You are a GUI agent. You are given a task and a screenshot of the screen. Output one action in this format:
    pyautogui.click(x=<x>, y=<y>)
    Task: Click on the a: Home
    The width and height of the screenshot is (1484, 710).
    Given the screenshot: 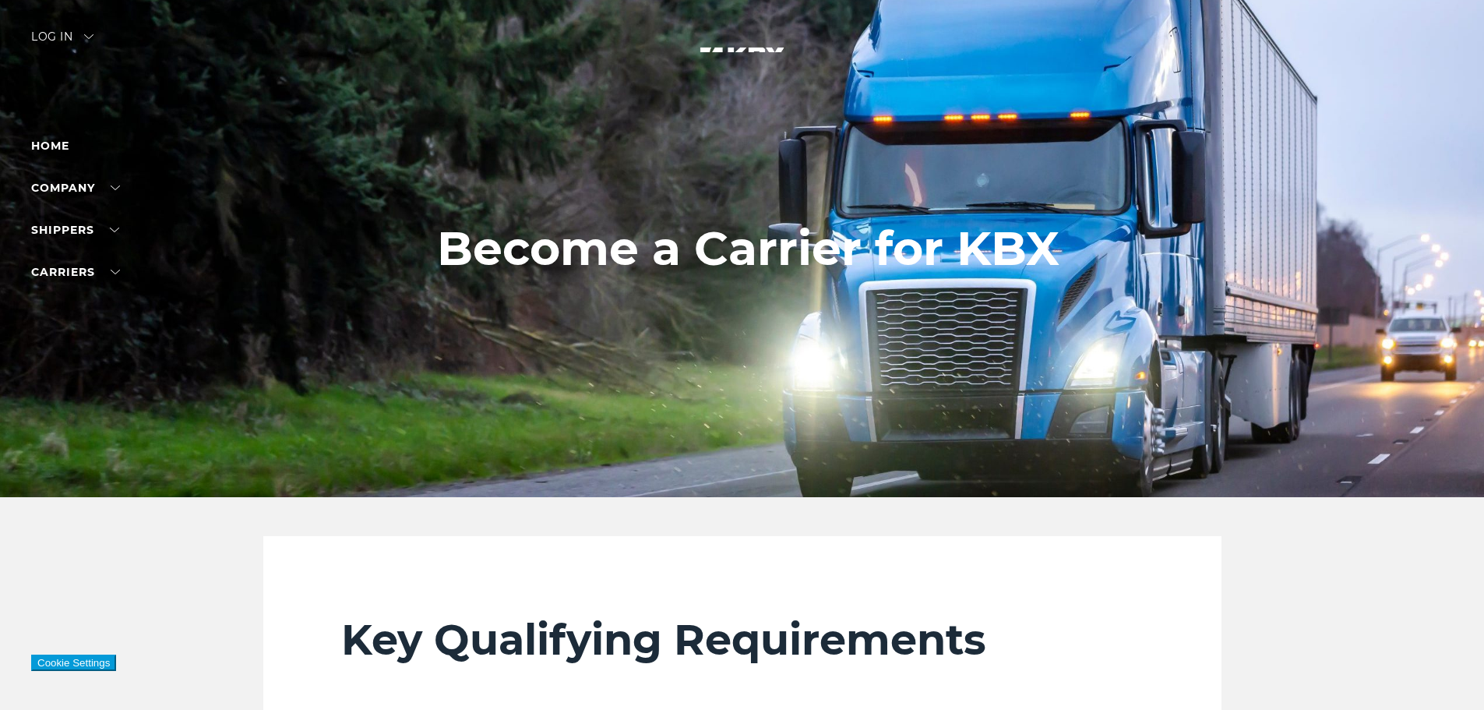 What is the action you would take?
    pyautogui.click(x=50, y=146)
    